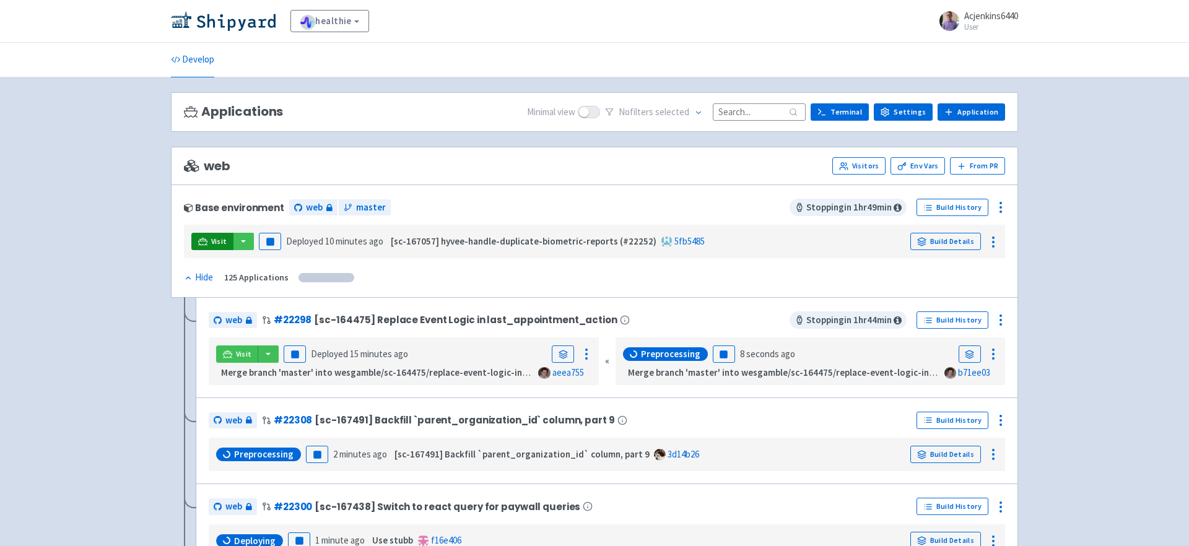 This screenshot has width=1189, height=546. Describe the element at coordinates (971, 112) in the screenshot. I see `a: Application` at that location.